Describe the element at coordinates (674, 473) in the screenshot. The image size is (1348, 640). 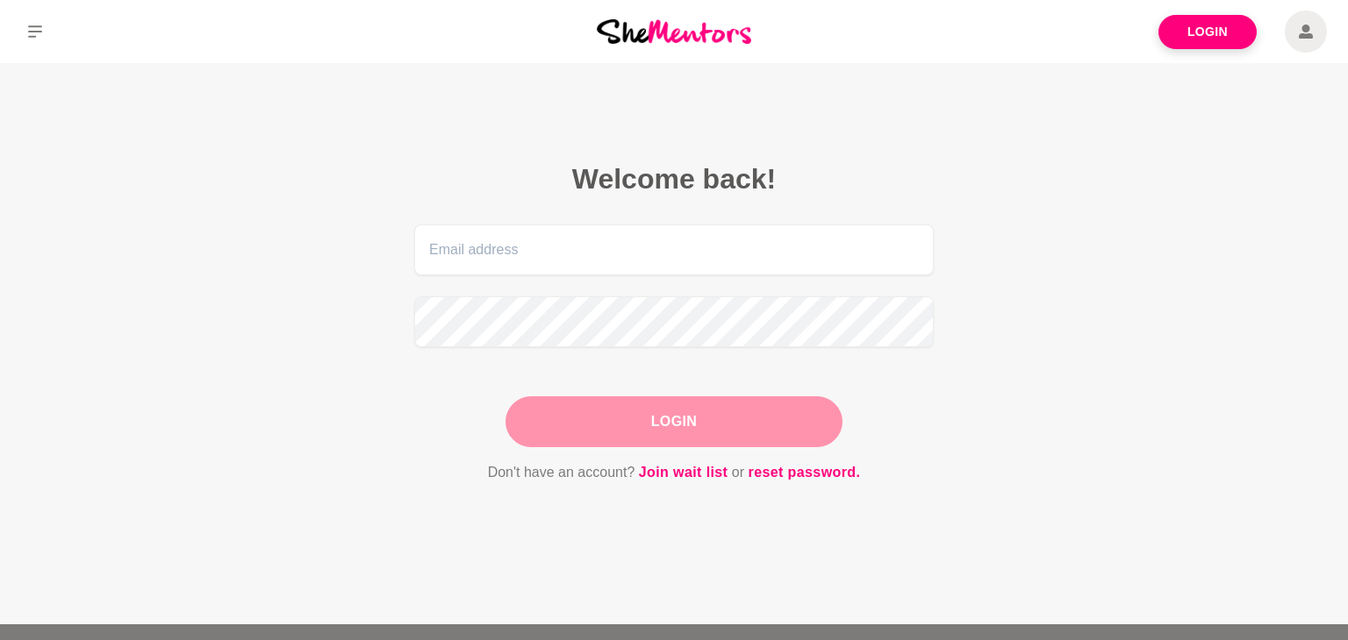
I see `p: Don't have an account? or` at that location.